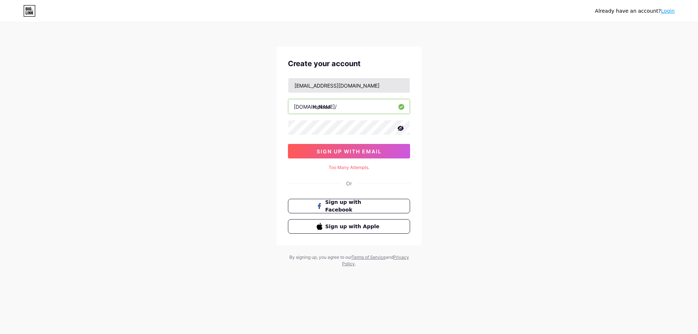 This screenshot has width=698, height=334. Describe the element at coordinates (349, 206) in the screenshot. I see `button: Sign up with Facebook` at that location.